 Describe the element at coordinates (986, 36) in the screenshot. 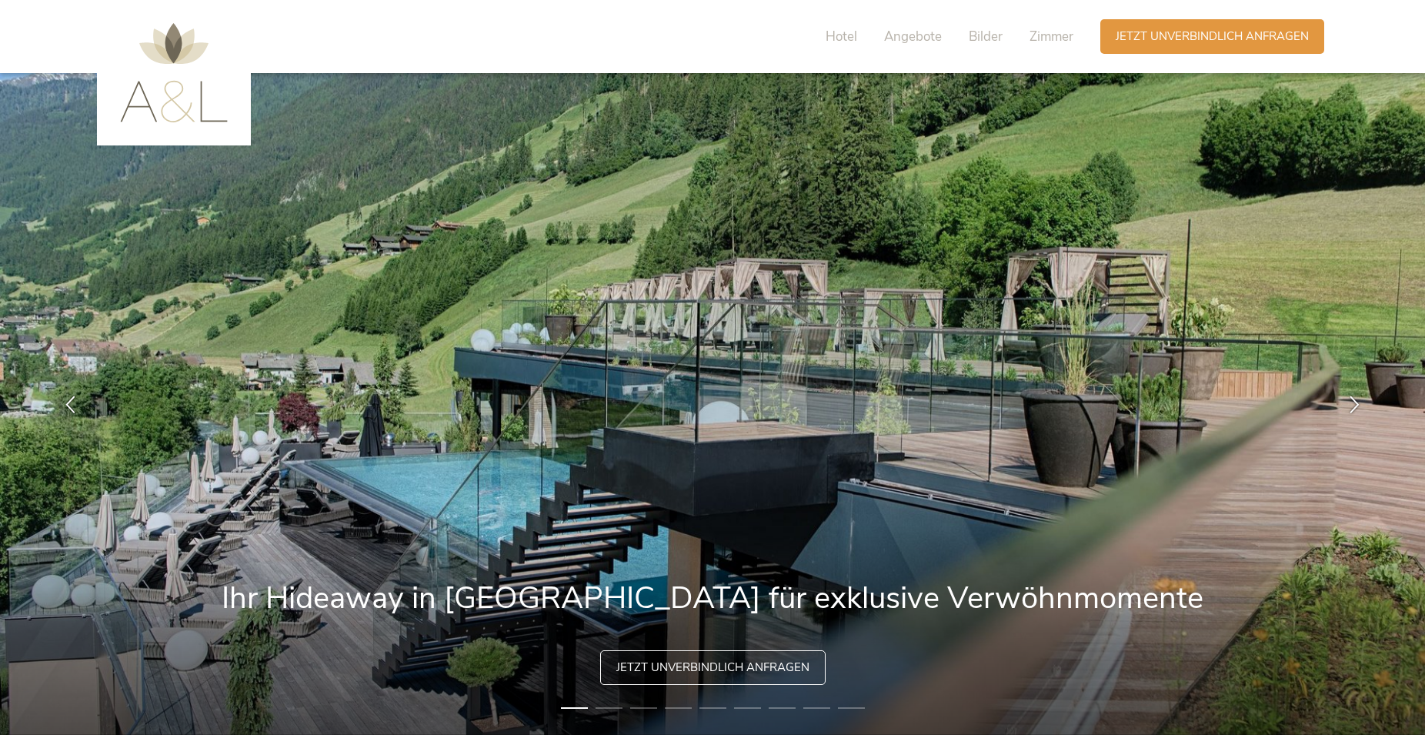

I see `span: Bilder` at that location.